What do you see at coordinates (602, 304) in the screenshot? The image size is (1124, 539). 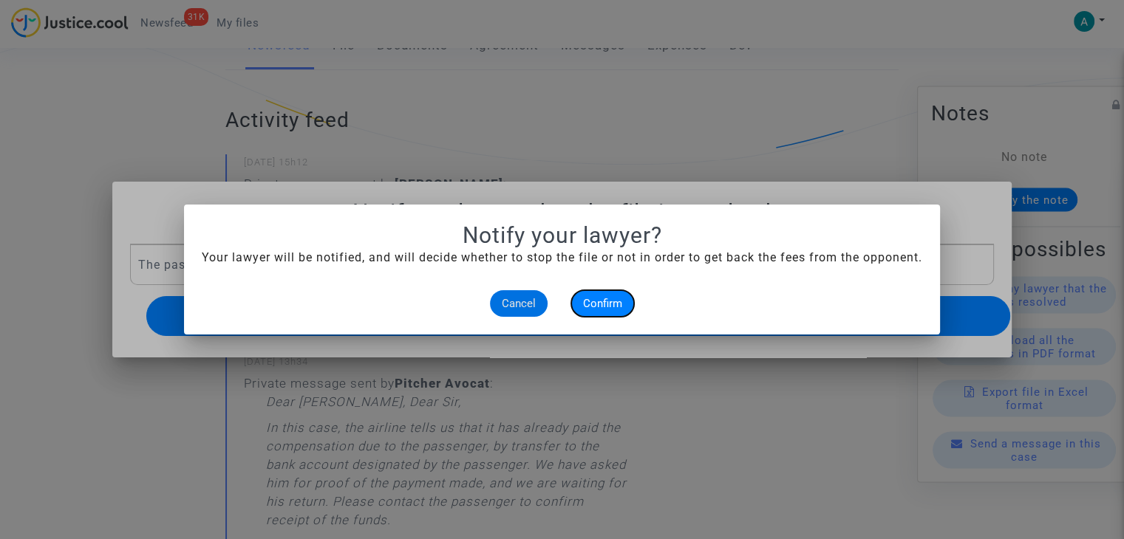 I see `button: Confirm` at bounding box center [602, 304].